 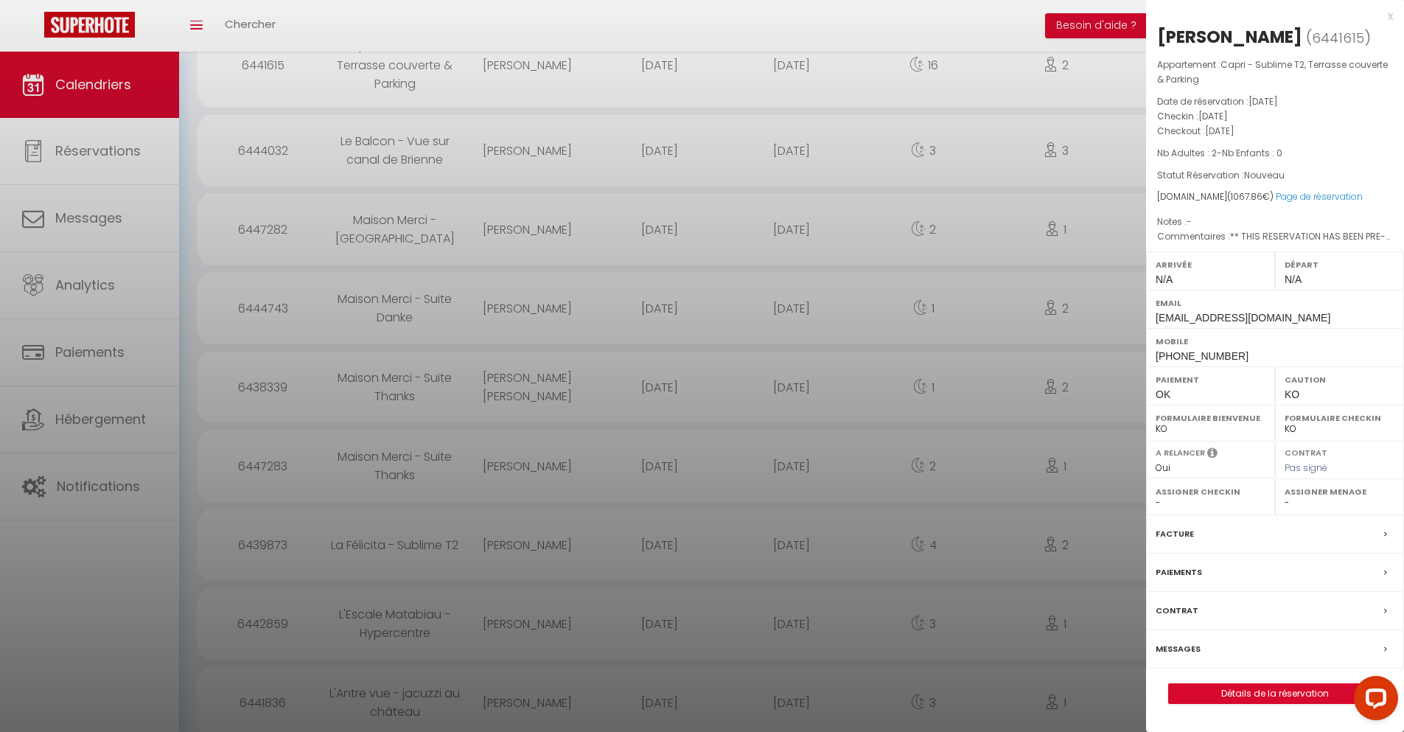 What do you see at coordinates (1186, 153) in the screenshot?
I see `span: Nb Adultes : 2` at bounding box center [1186, 153].